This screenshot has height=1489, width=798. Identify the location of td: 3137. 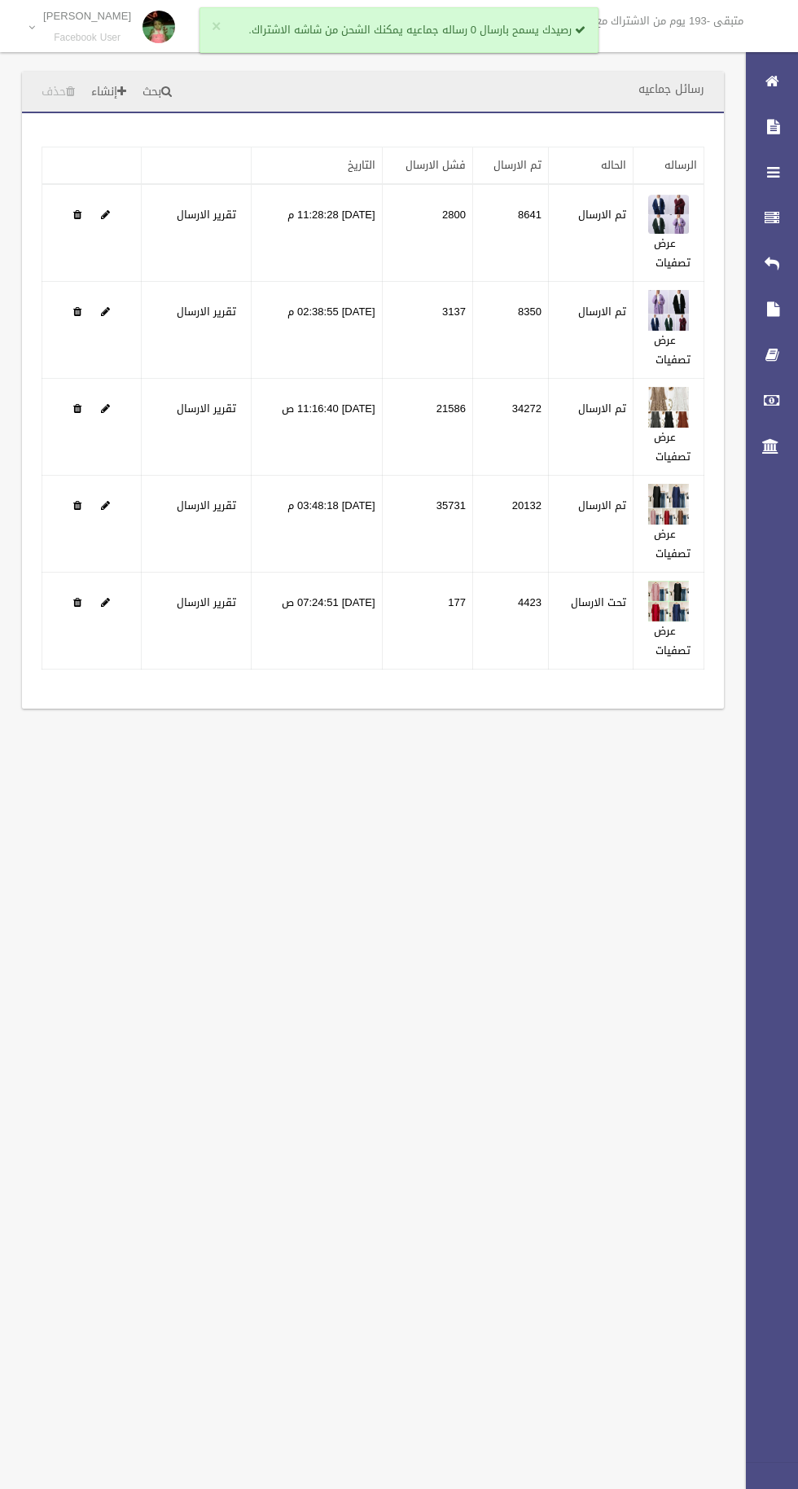
(427, 330).